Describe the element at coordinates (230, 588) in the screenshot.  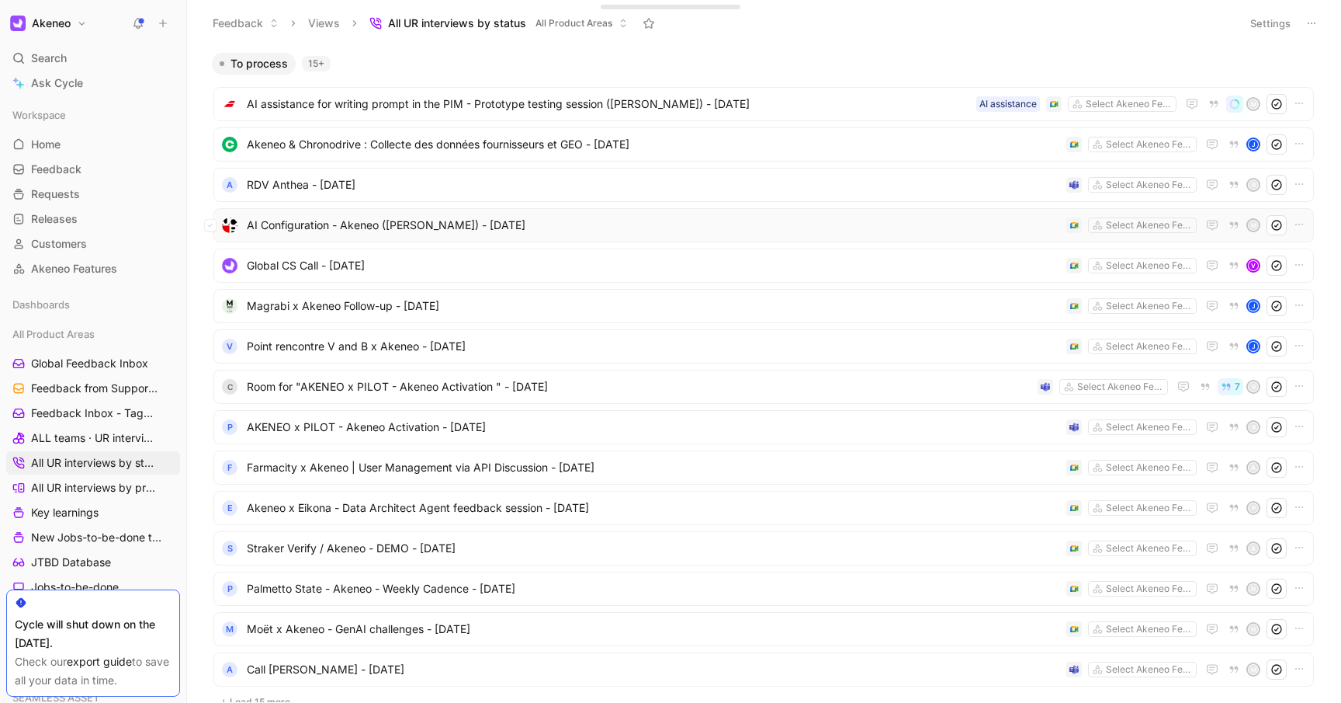
I see `div: P` at that location.